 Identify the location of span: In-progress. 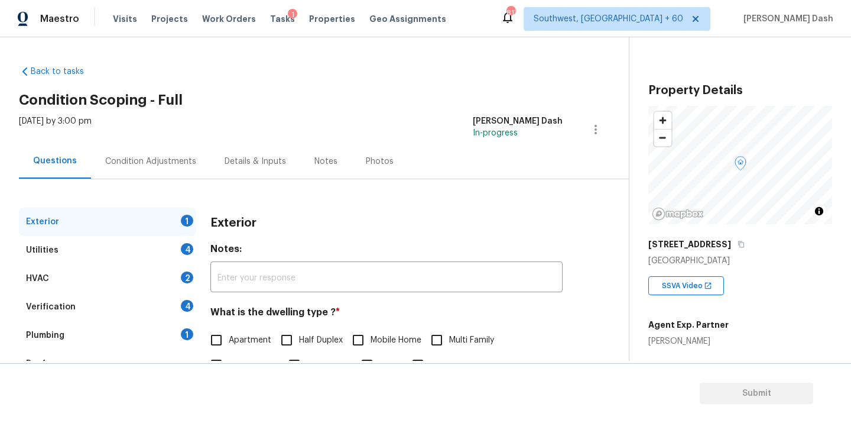
(495, 133).